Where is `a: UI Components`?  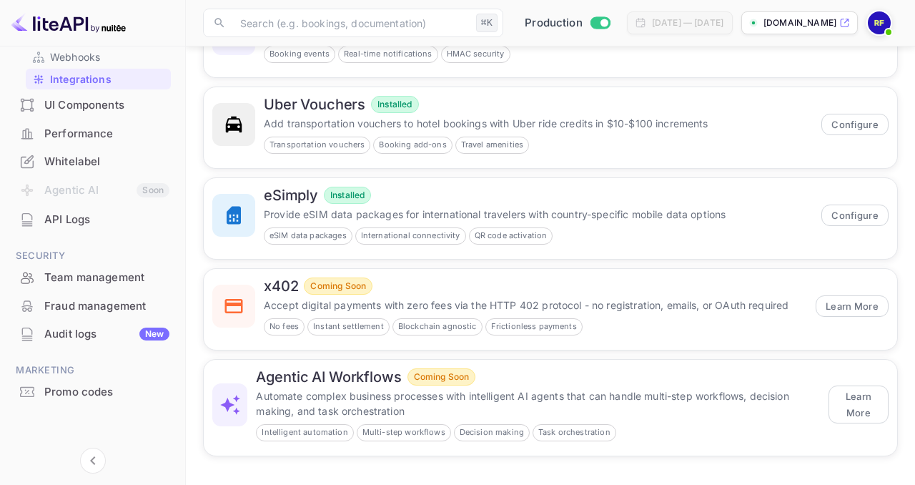
a: UI Components is located at coordinates (92, 104).